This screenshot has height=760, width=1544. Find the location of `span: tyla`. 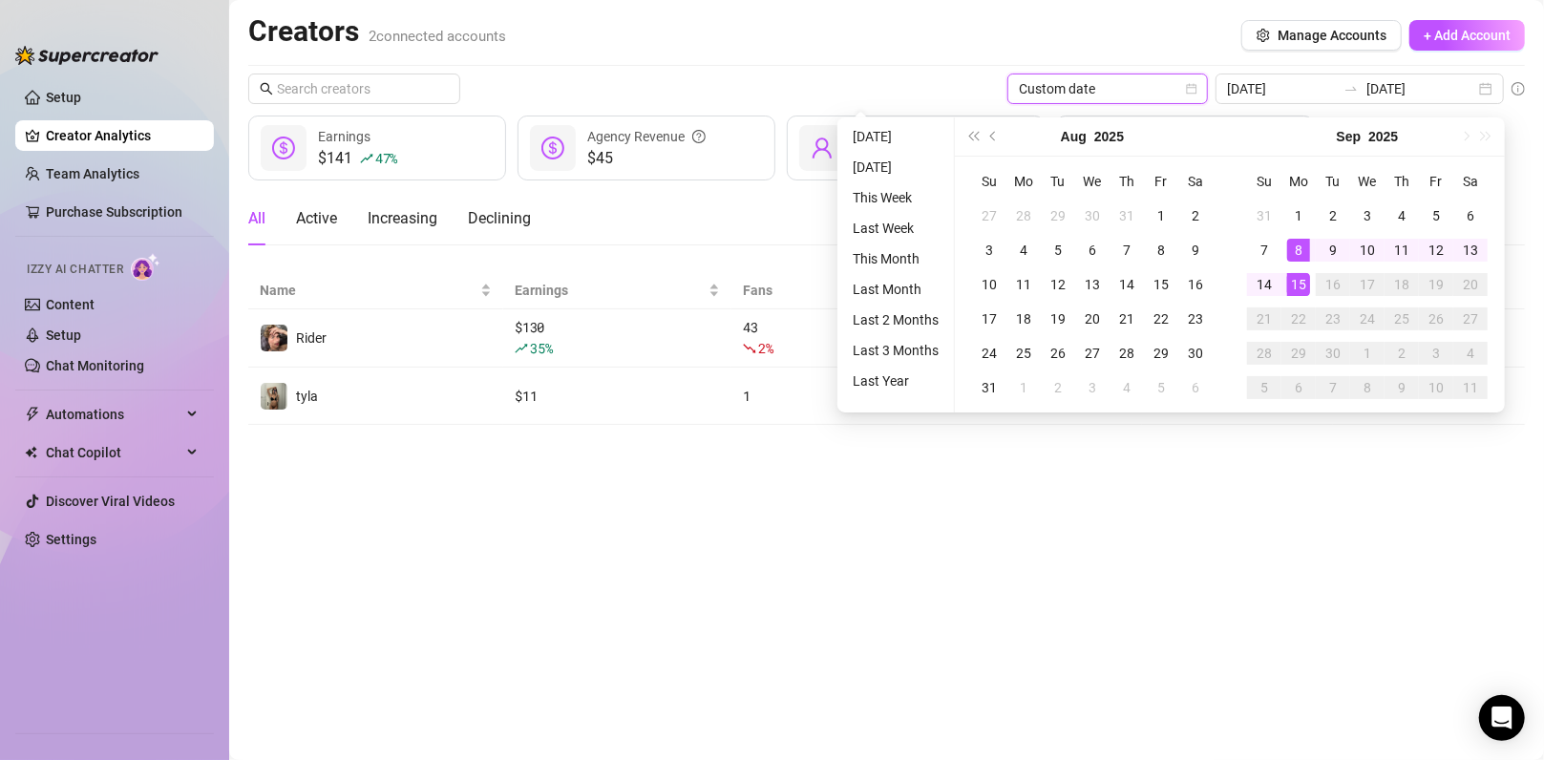

span: tyla is located at coordinates (306, 396).